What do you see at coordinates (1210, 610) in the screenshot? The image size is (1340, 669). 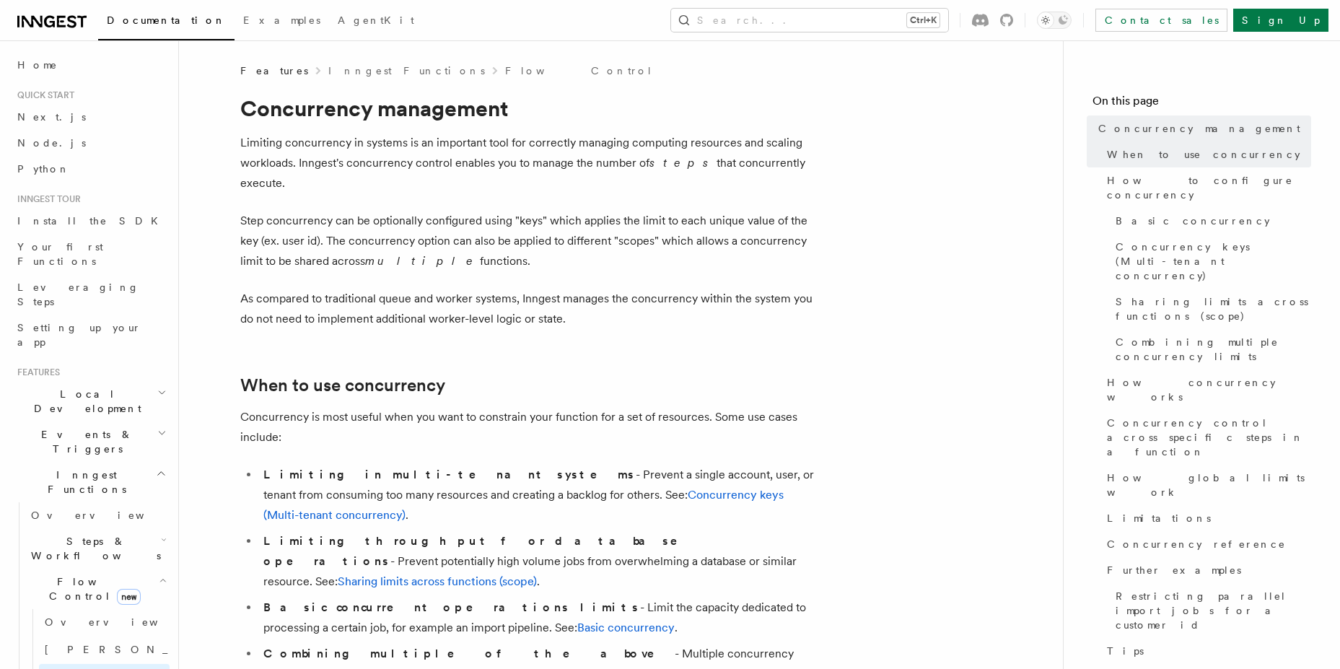 I see `a: Restricting parallel import jobs for a customer id` at bounding box center [1210, 610].